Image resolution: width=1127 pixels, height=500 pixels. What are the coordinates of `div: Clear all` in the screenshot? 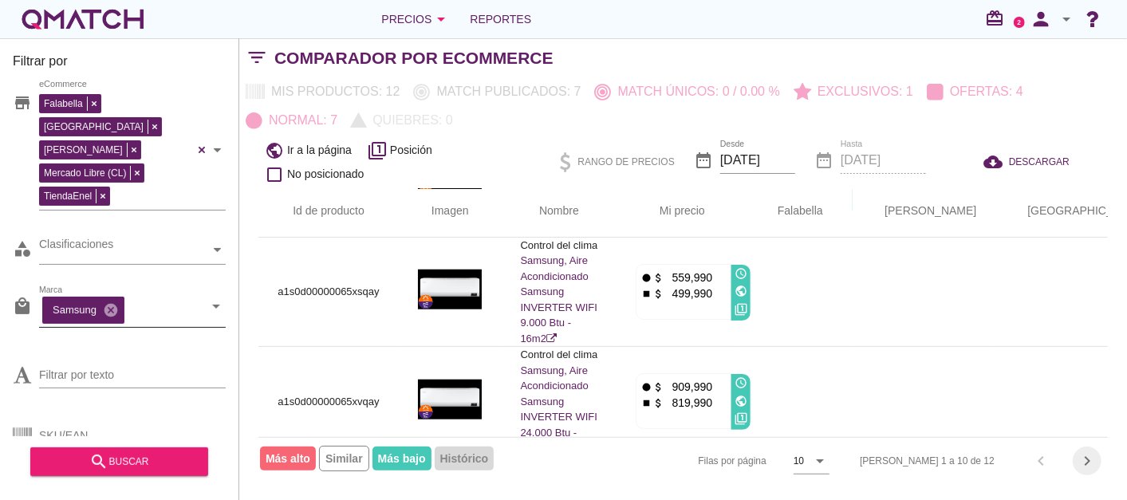 It's located at (202, 150).